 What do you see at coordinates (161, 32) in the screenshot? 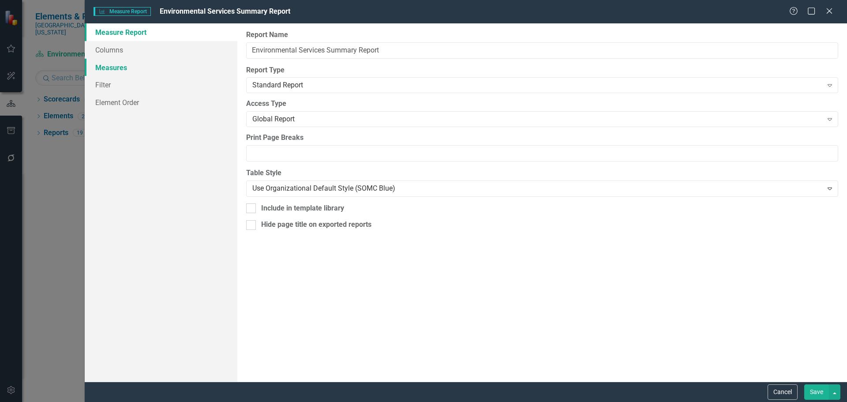
I see `a: Measure Report` at bounding box center [161, 32].